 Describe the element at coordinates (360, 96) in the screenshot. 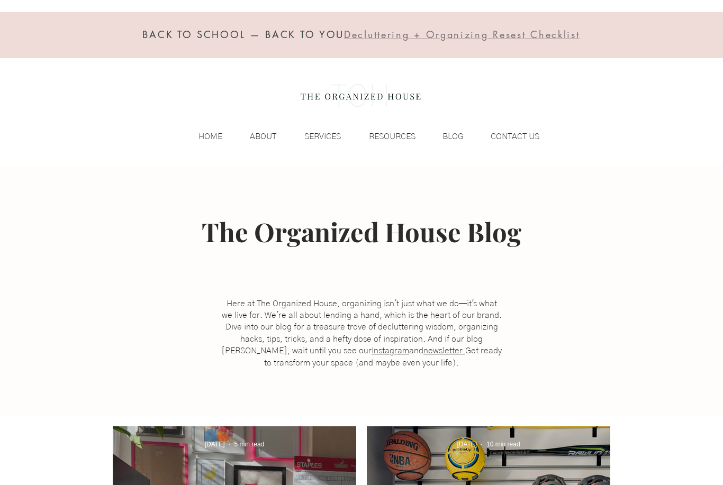

I see `img: the organized house` at that location.